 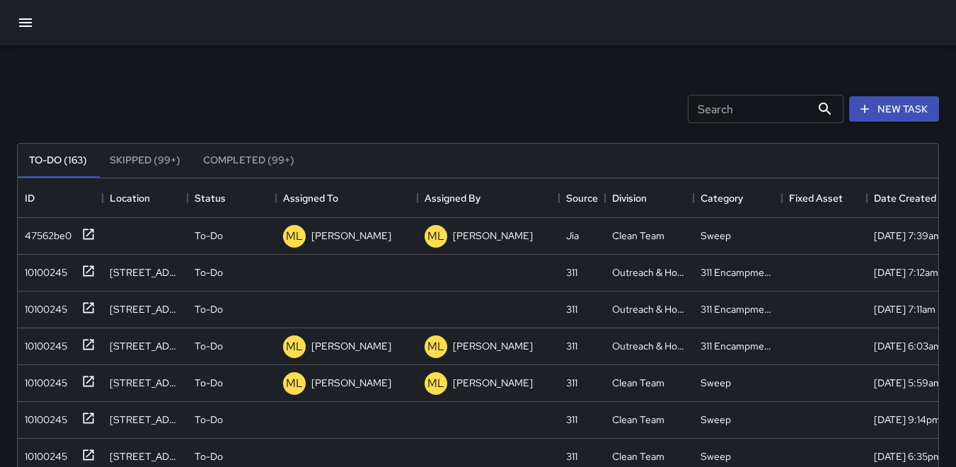 I want to click on div: 160 6th Street, so click(x=145, y=383).